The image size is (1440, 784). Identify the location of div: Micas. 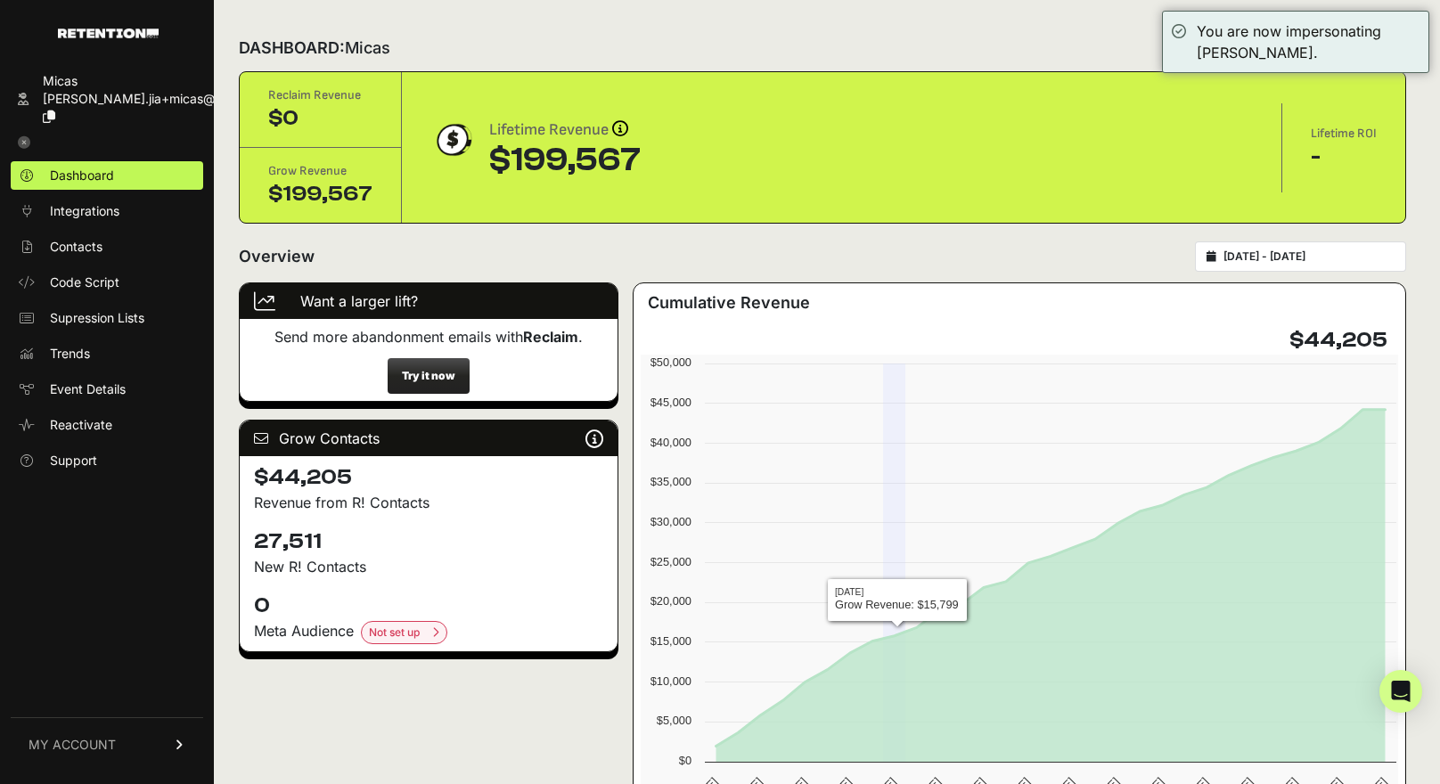
(138, 81).